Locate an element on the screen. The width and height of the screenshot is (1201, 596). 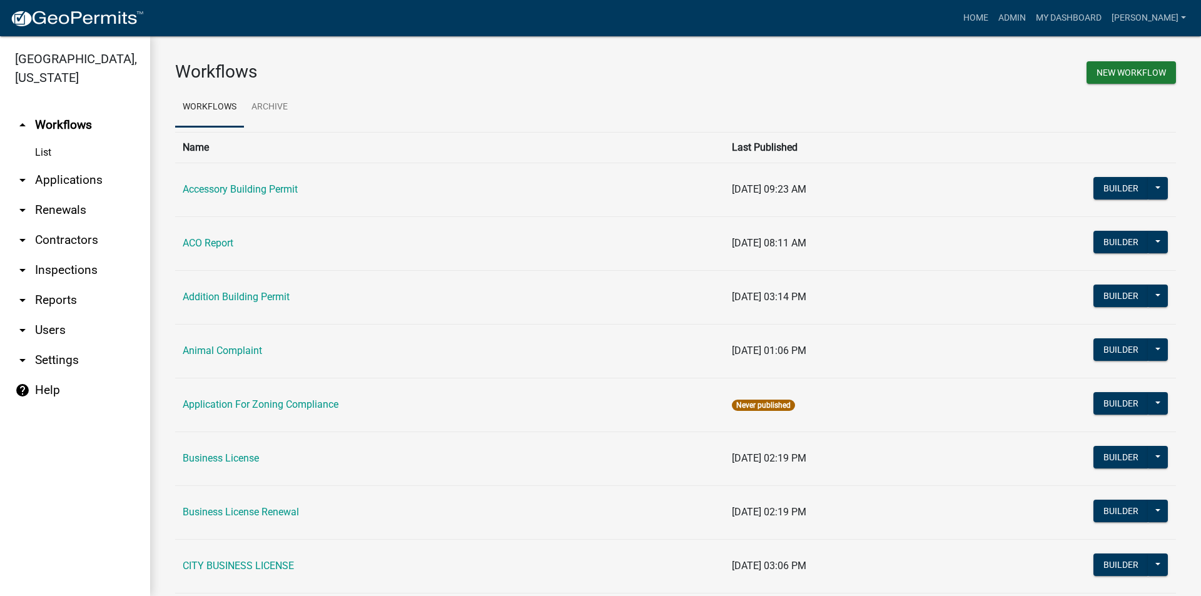
a: Archive is located at coordinates (270, 108).